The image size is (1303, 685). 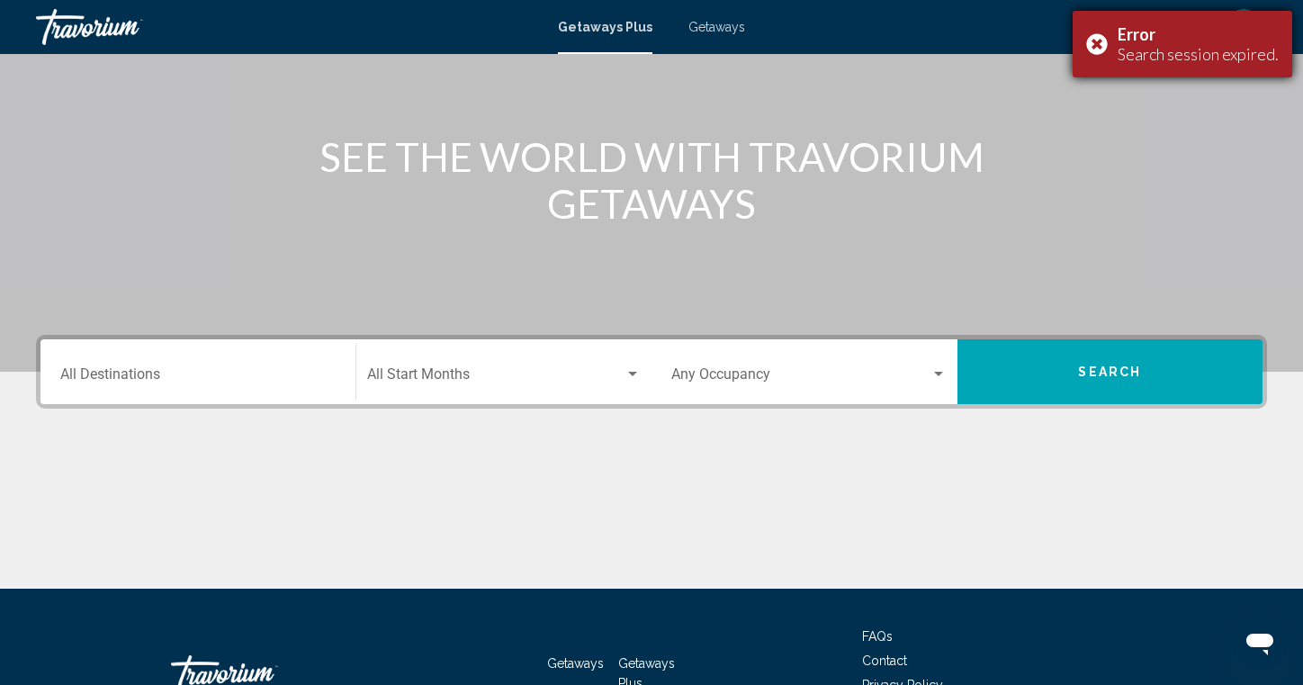 I want to click on button: Search, so click(x=1110, y=372).